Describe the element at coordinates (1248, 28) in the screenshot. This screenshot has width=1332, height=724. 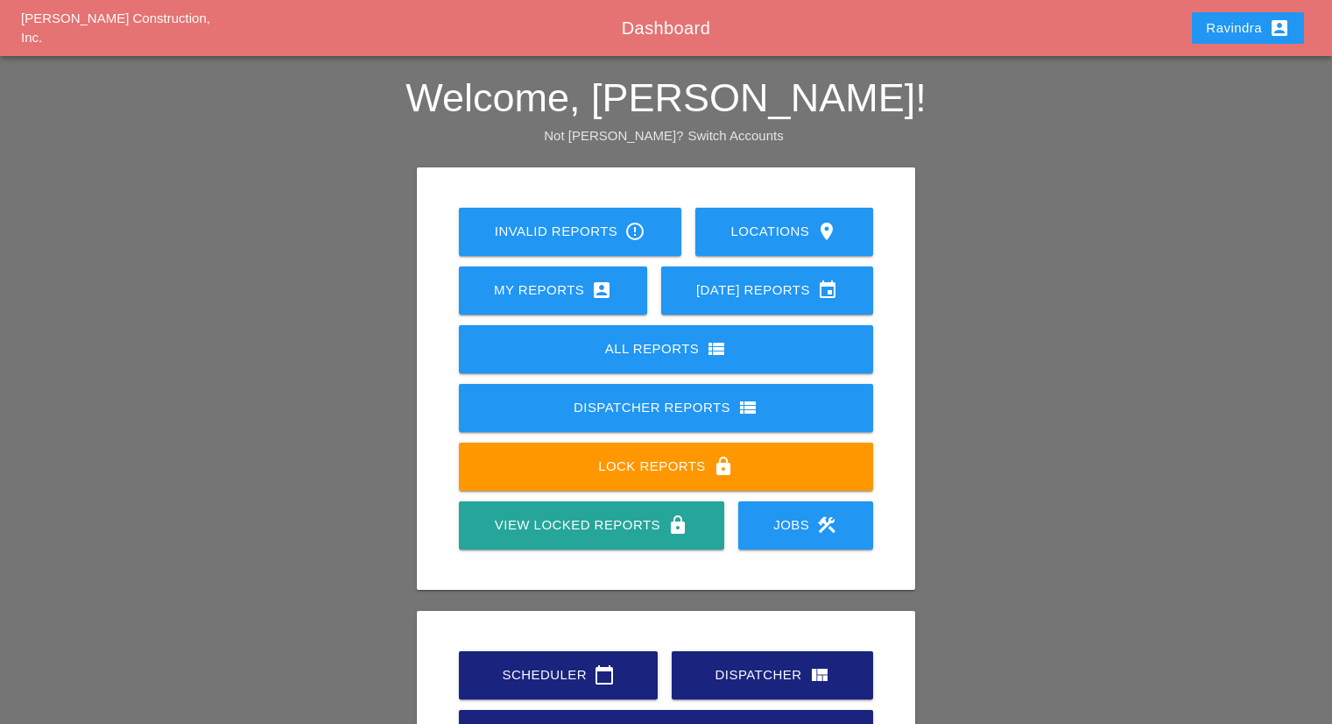
I see `button: Ravindra` at that location.